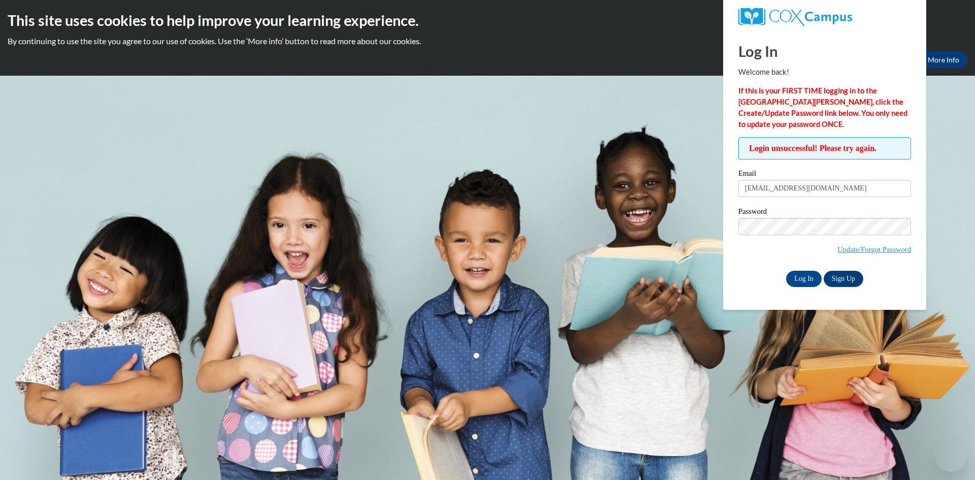  I want to click on p: Welcome back!, so click(824, 72).